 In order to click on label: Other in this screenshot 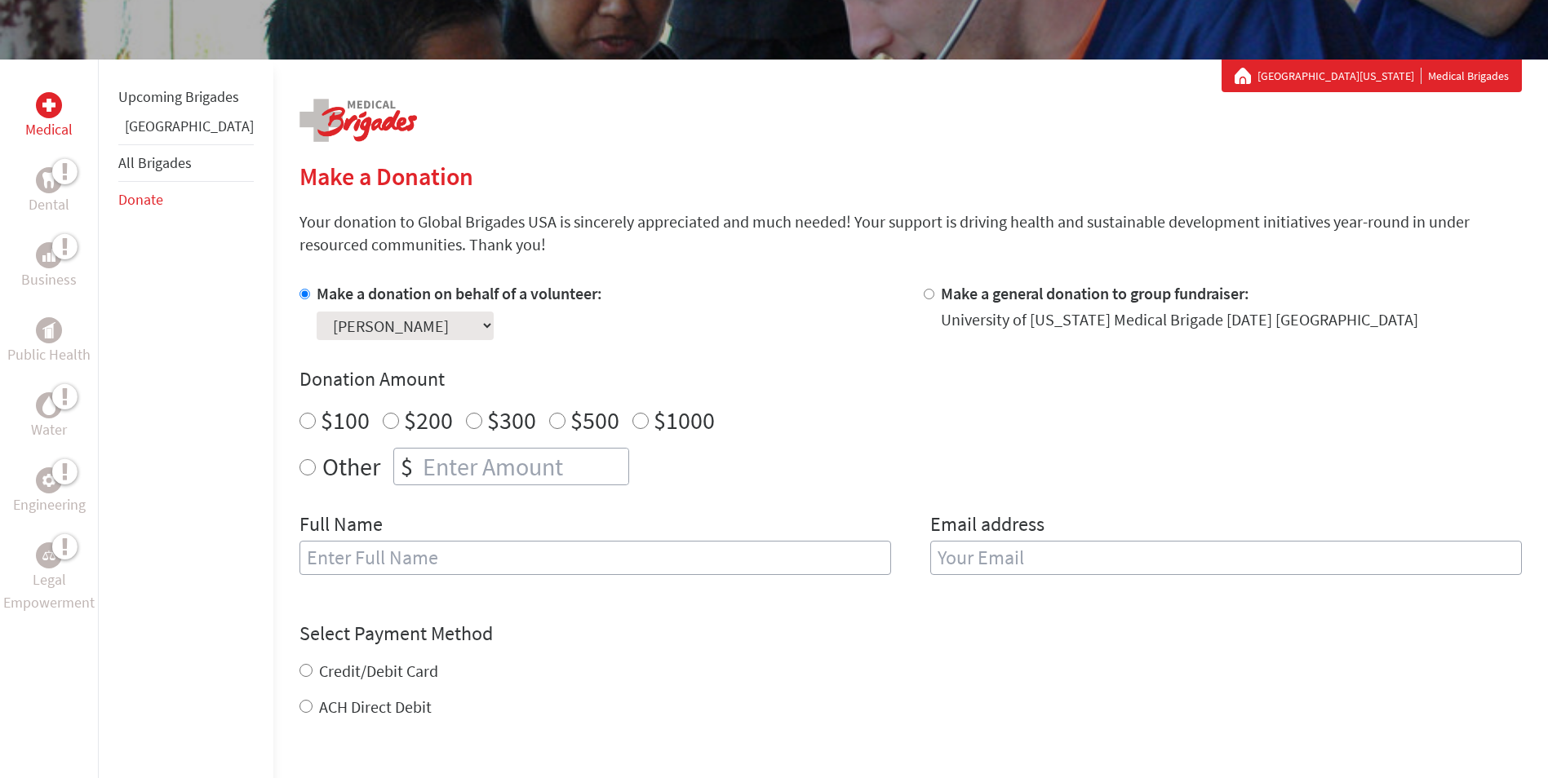, I will do `click(351, 467)`.